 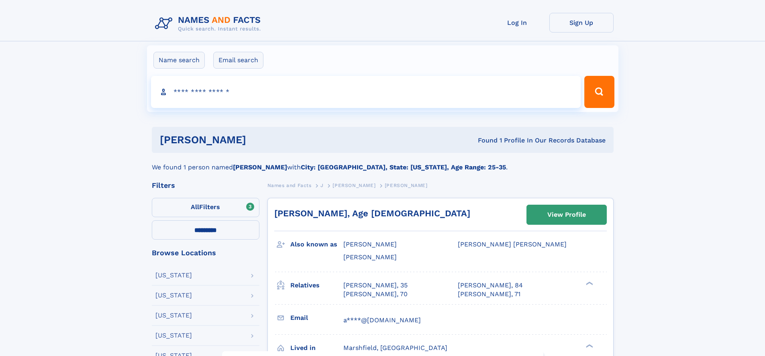 I want to click on input: search input, so click(x=366, y=92).